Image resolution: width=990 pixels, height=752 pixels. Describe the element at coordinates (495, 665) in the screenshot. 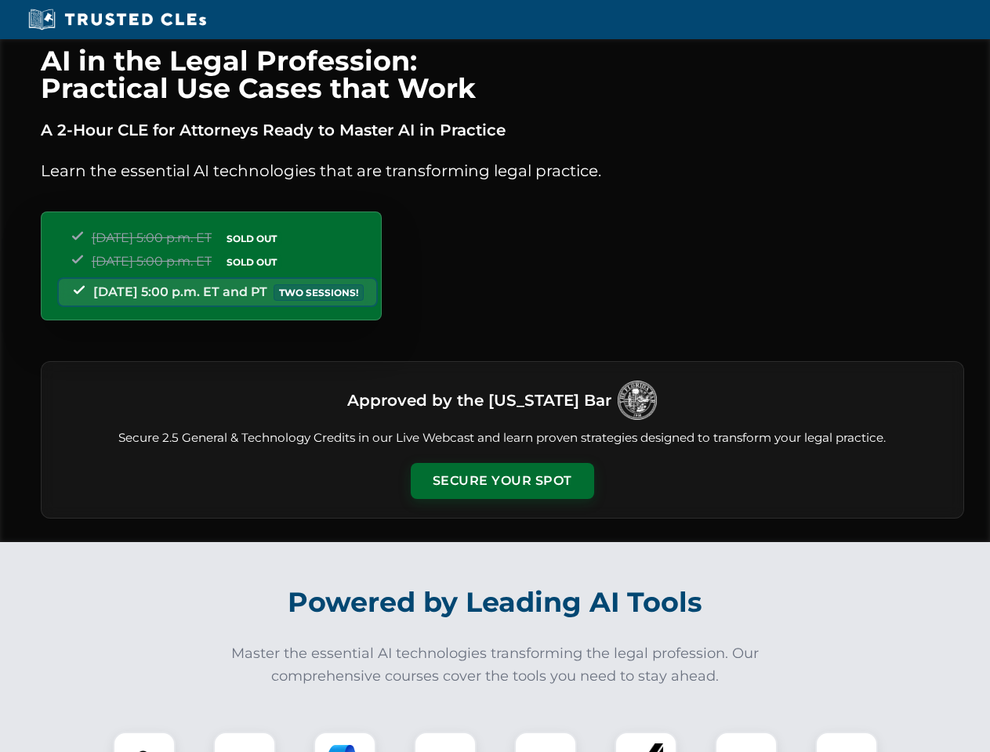

I see `p: Master the essential AI technologies transforming the legal profession. Our comprehensive courses...` at that location.